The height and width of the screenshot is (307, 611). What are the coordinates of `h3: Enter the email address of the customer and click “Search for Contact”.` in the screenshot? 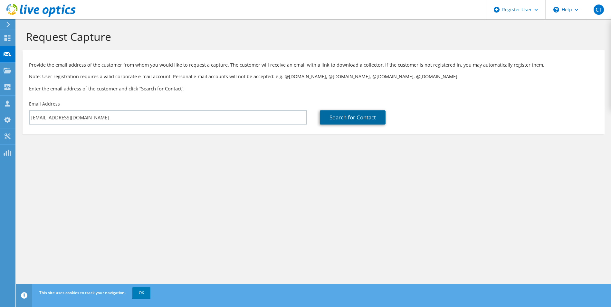 It's located at (313, 89).